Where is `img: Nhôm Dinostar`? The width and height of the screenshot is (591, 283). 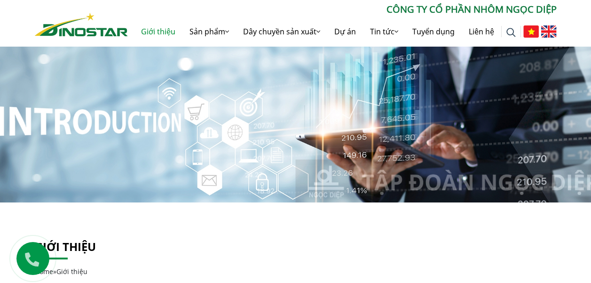 img: Nhôm Dinostar is located at coordinates (81, 24).